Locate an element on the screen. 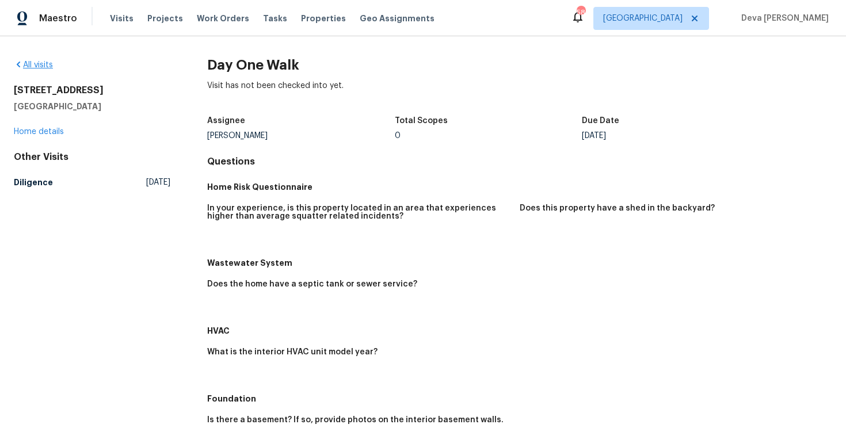 The height and width of the screenshot is (428, 846). h5: Home Risk Questionnaire is located at coordinates (520, 187).